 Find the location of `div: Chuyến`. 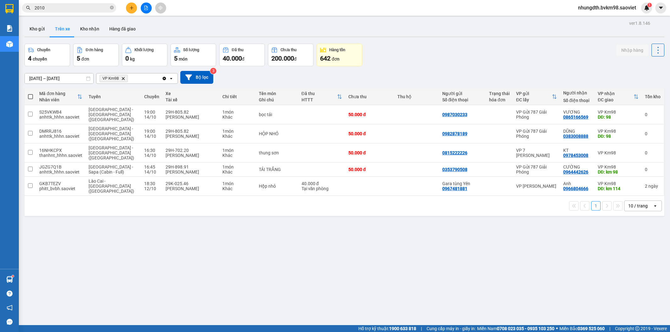

div: Chuyến is located at coordinates (44, 50).